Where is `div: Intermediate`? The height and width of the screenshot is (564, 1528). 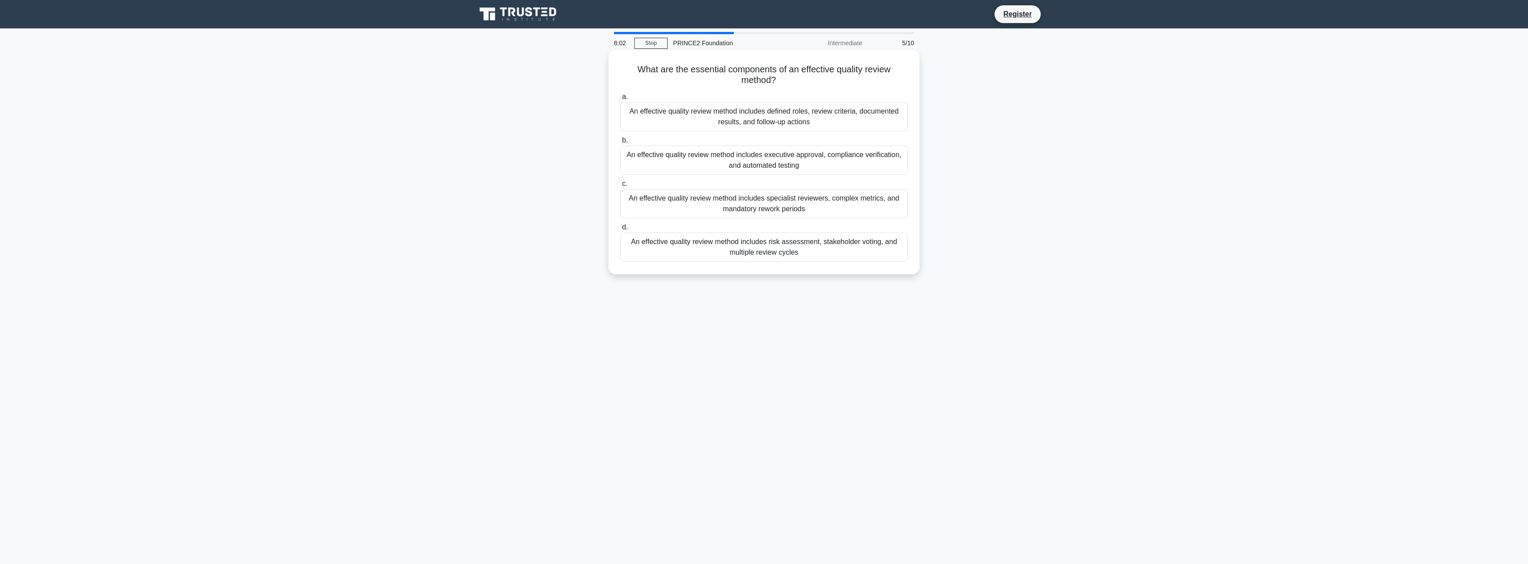
div: Intermediate is located at coordinates (828, 43).